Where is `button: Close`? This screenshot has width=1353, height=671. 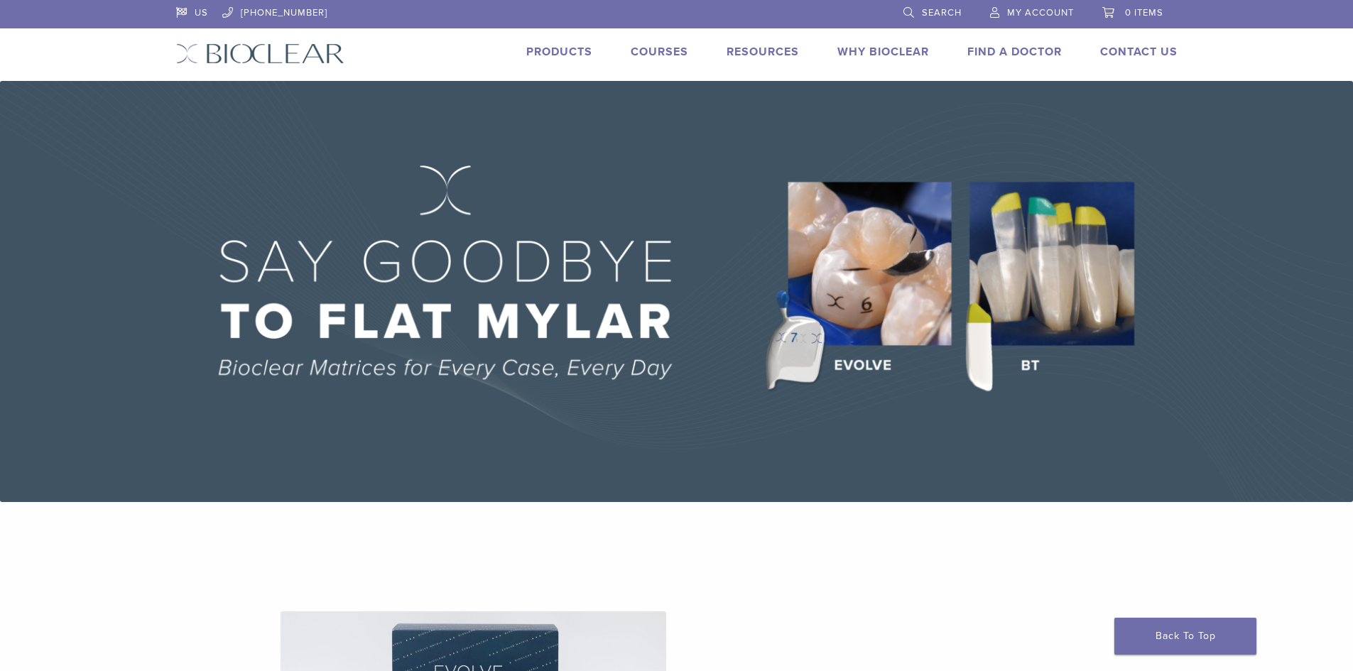 button: Close is located at coordinates (412, 389).